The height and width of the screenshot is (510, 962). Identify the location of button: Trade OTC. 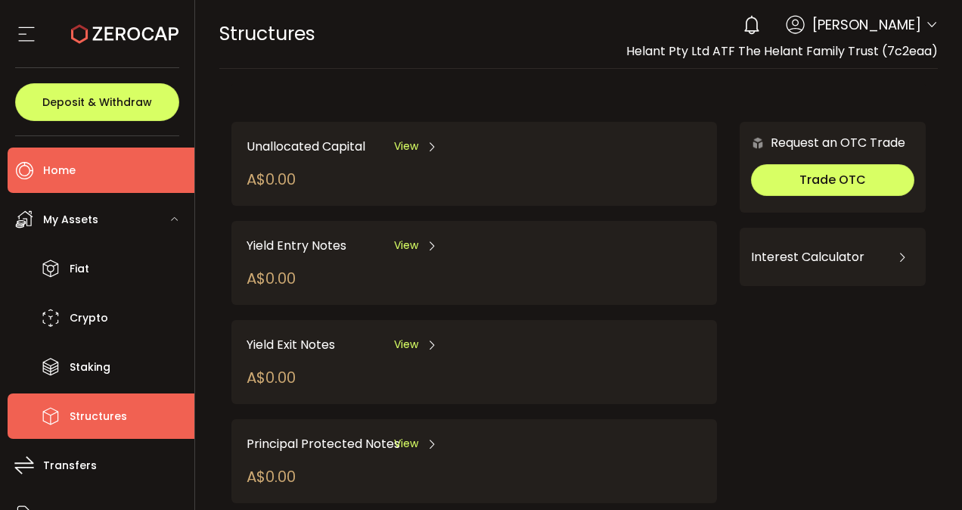
(833, 180).